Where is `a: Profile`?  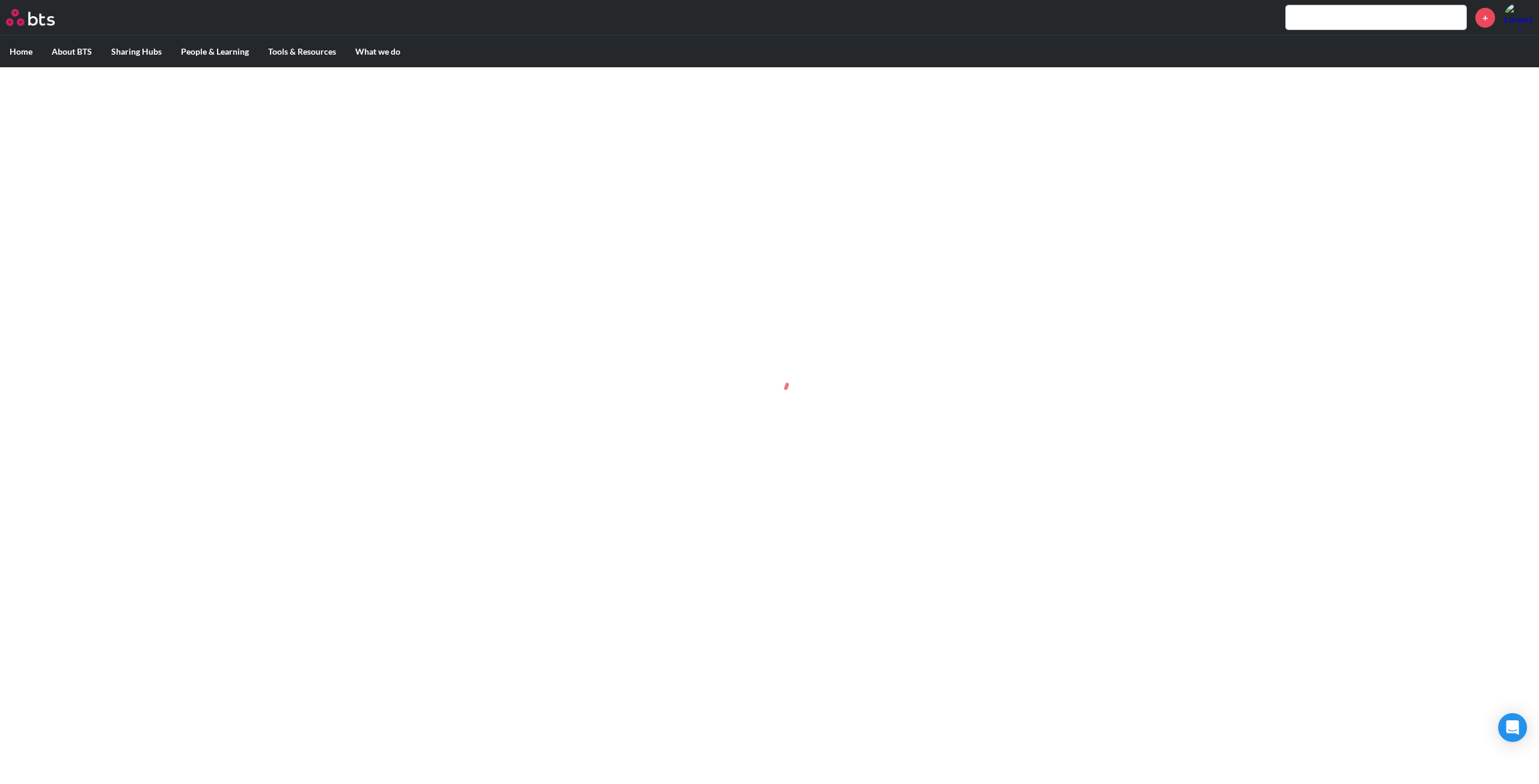 a: Profile is located at coordinates (1519, 17).